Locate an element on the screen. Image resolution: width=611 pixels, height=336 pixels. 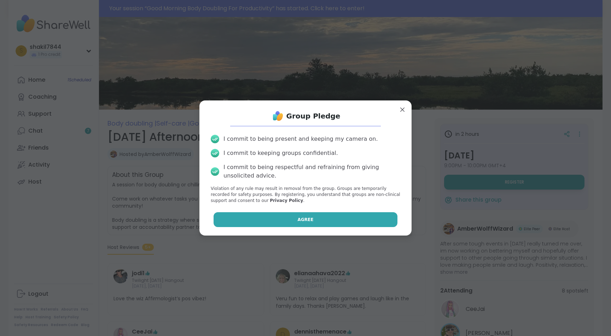
p: Violation of any rule may result in removal from the group. Groups are temporarily recorded for s... is located at coordinates (305, 194).